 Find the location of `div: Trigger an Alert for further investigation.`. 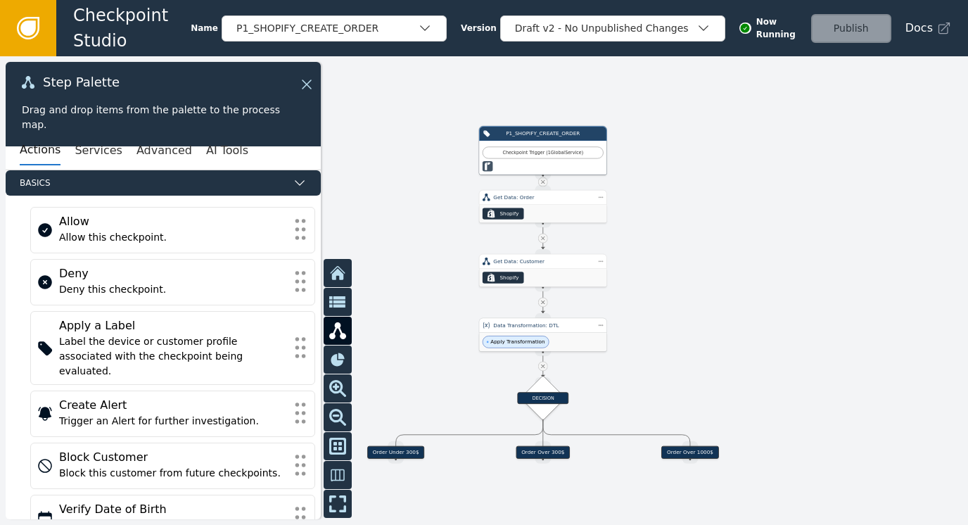

div: Trigger an Alert for further investigation. is located at coordinates (172, 421).